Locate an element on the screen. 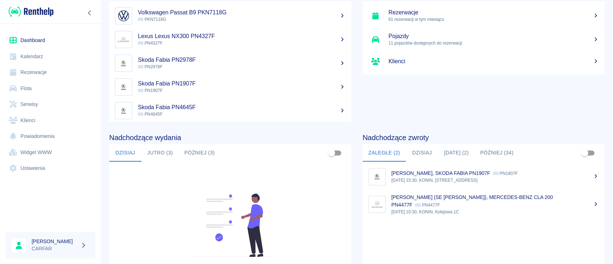 The image size is (613, 264). a: ImageVolkswagen Passat B9 PKN7118G PKN7118G is located at coordinates (230, 16).